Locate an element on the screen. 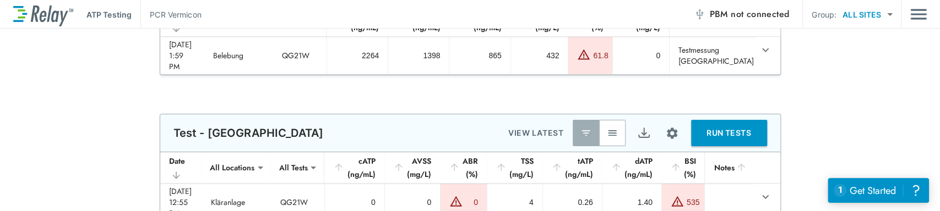  td: Belebung is located at coordinates (238, 56).